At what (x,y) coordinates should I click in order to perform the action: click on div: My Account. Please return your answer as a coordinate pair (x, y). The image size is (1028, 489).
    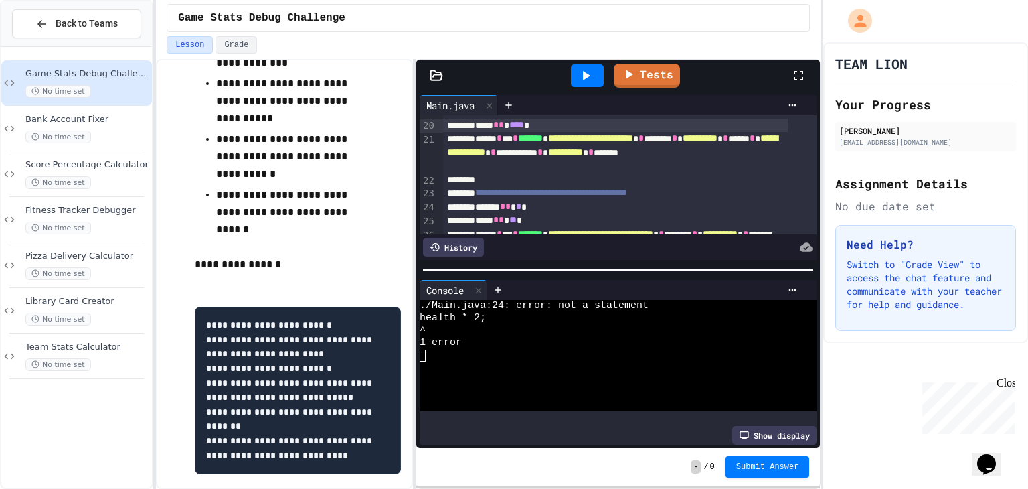
    Looking at the image, I should click on (855, 21).